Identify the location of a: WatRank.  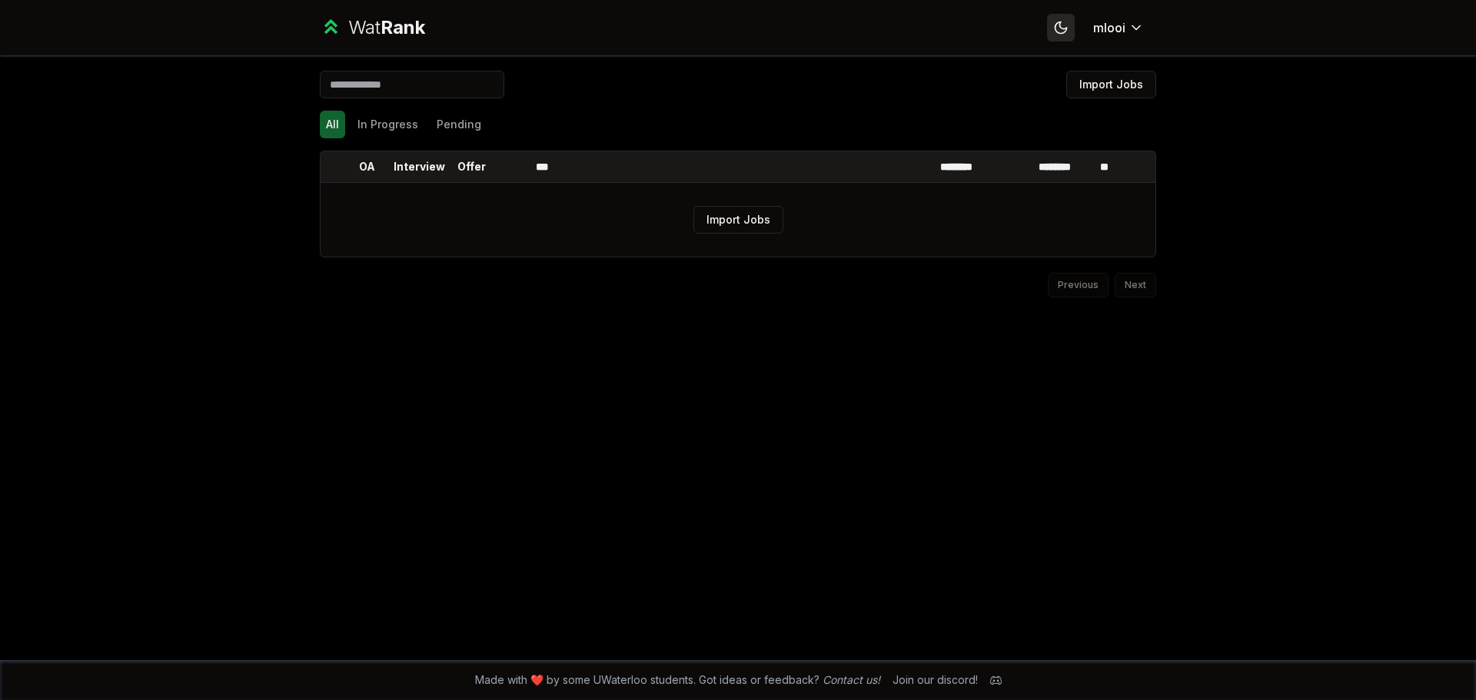
(372, 28).